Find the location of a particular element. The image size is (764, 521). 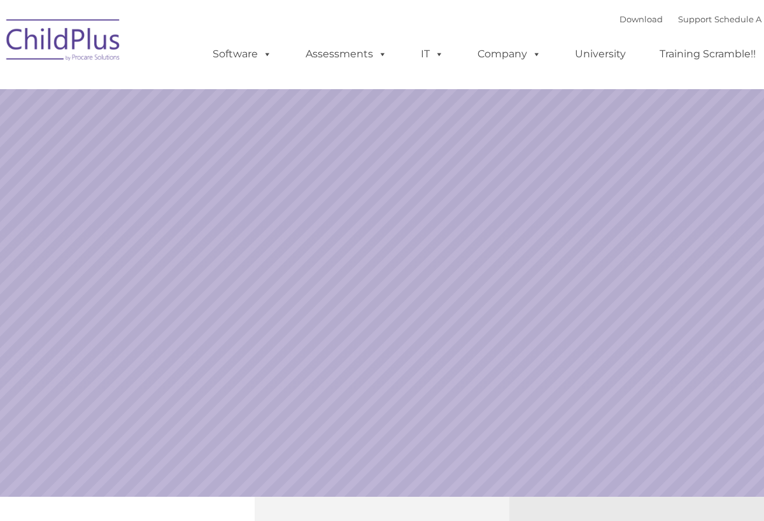

a: University is located at coordinates (600, 54).